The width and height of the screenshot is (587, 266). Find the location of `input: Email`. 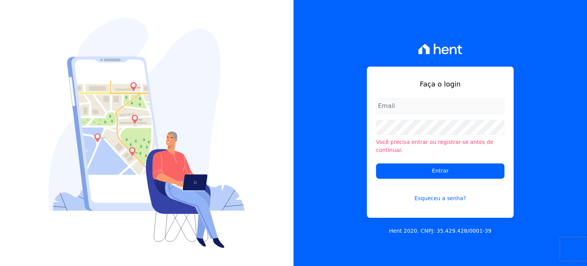

input: Email is located at coordinates (440, 106).